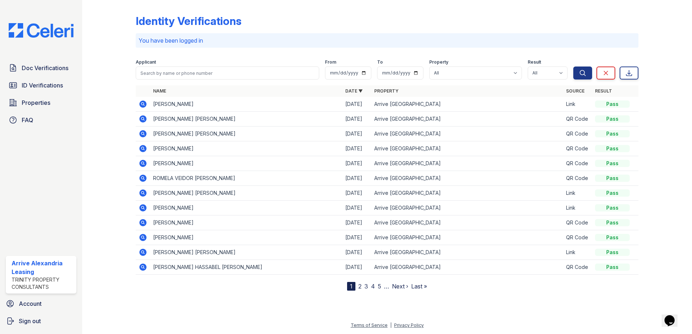  What do you see at coordinates (41, 68) in the screenshot?
I see `a: Doc Verifications` at bounding box center [41, 68].